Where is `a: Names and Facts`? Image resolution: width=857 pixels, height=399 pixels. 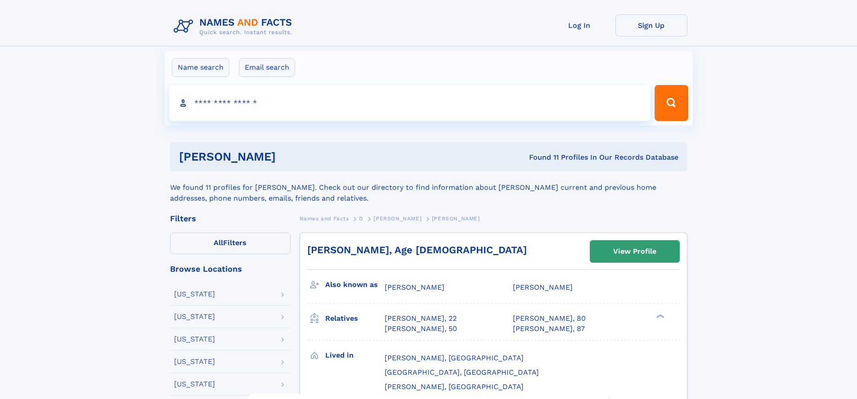
a: Names and Facts is located at coordinates (324, 218).